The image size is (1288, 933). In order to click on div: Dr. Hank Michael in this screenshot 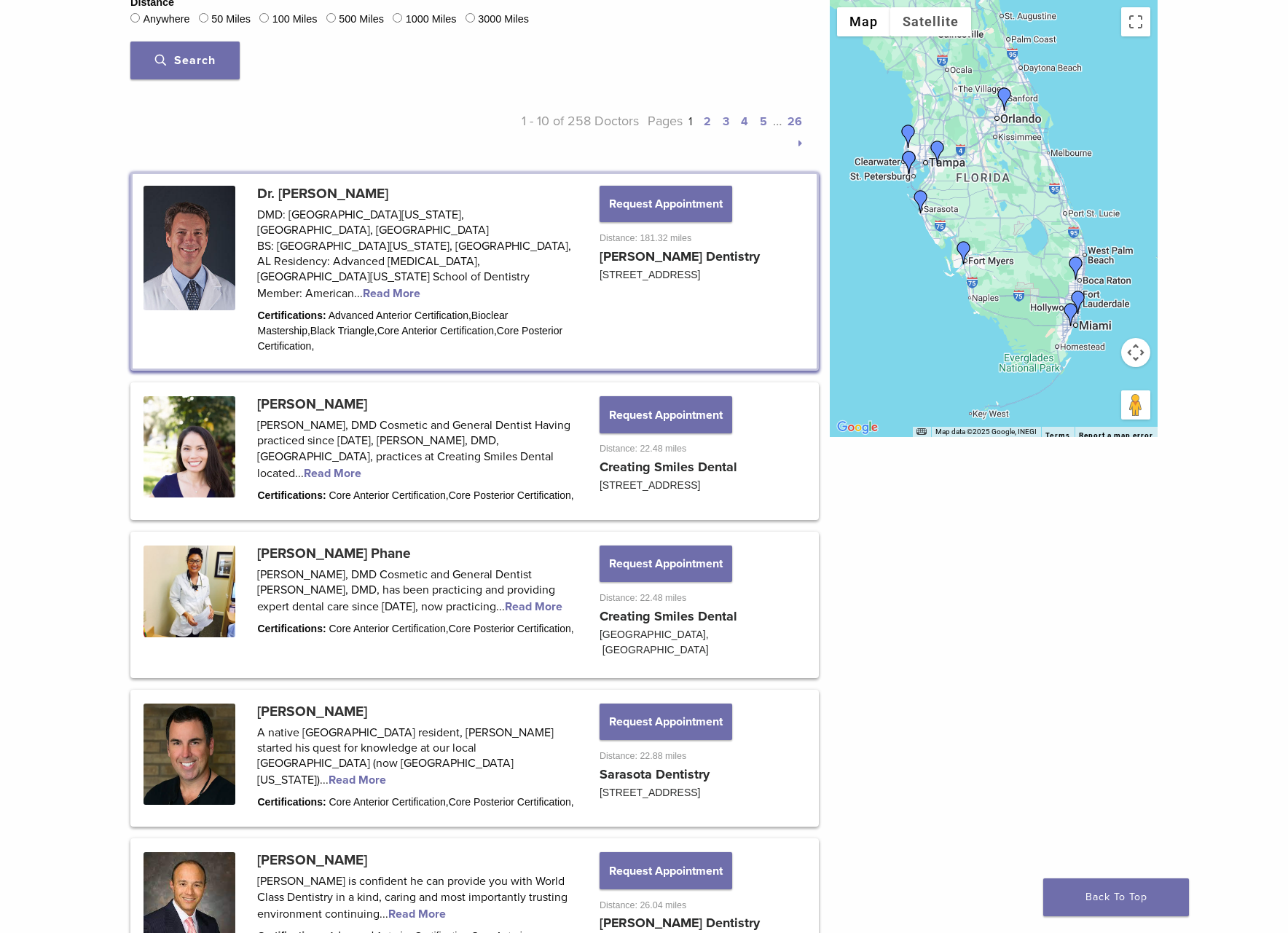, I will do `click(921, 202)`.